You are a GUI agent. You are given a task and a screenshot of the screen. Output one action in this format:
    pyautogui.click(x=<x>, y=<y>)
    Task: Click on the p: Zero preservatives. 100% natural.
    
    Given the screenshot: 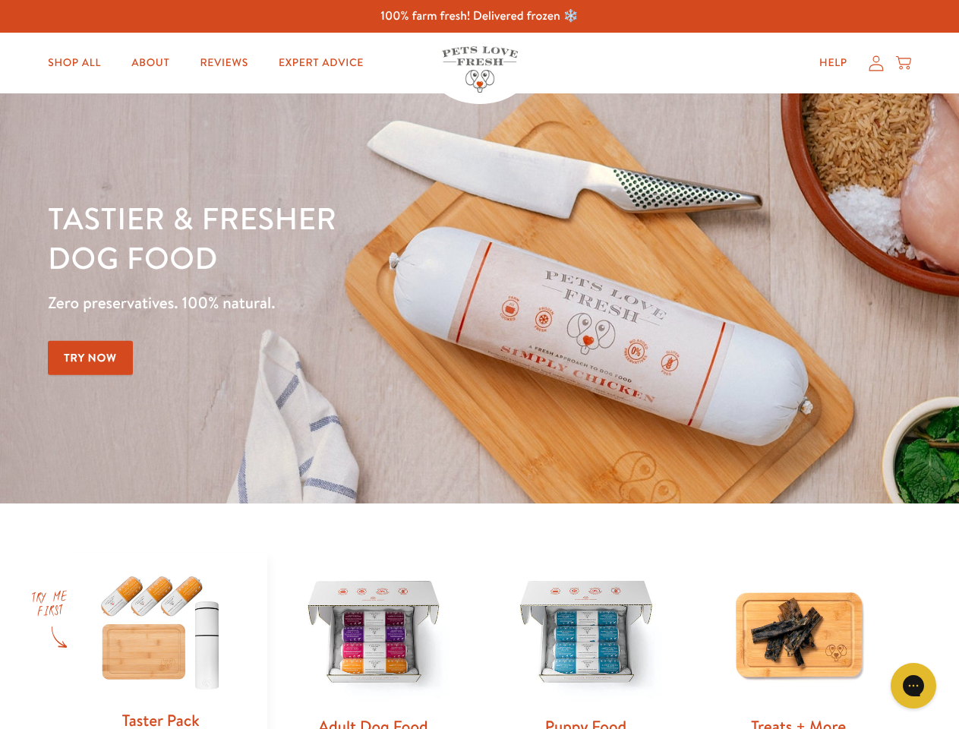 What is the action you would take?
    pyautogui.click(x=336, y=303)
    